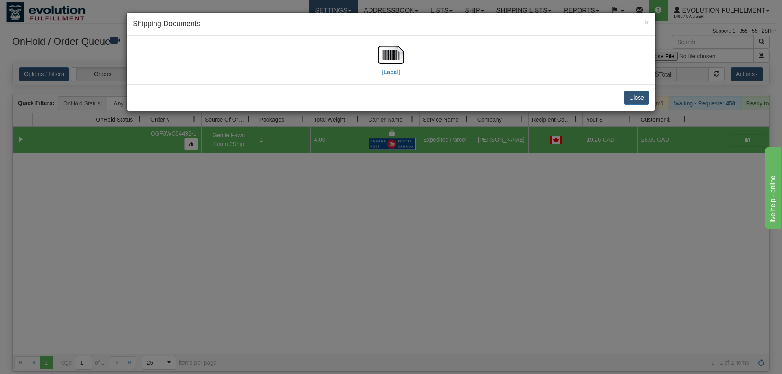  I want to click on a: [Label], so click(391, 63).